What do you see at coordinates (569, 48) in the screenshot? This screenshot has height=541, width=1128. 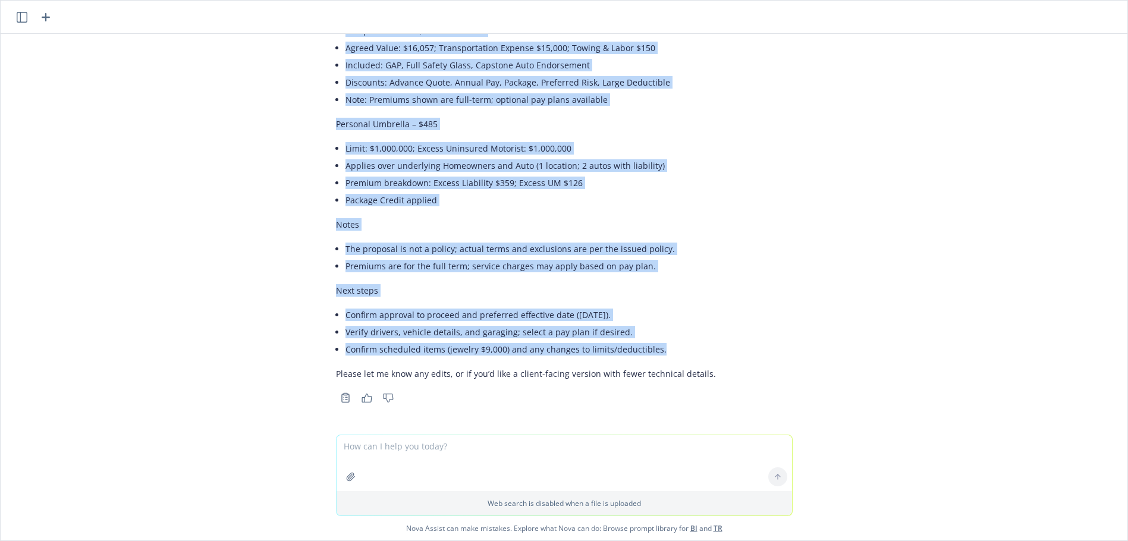 I see `li: Agreed Value: $16,057; Transportation Expense $15,000; Towing & Labor $150` at bounding box center [569, 48].